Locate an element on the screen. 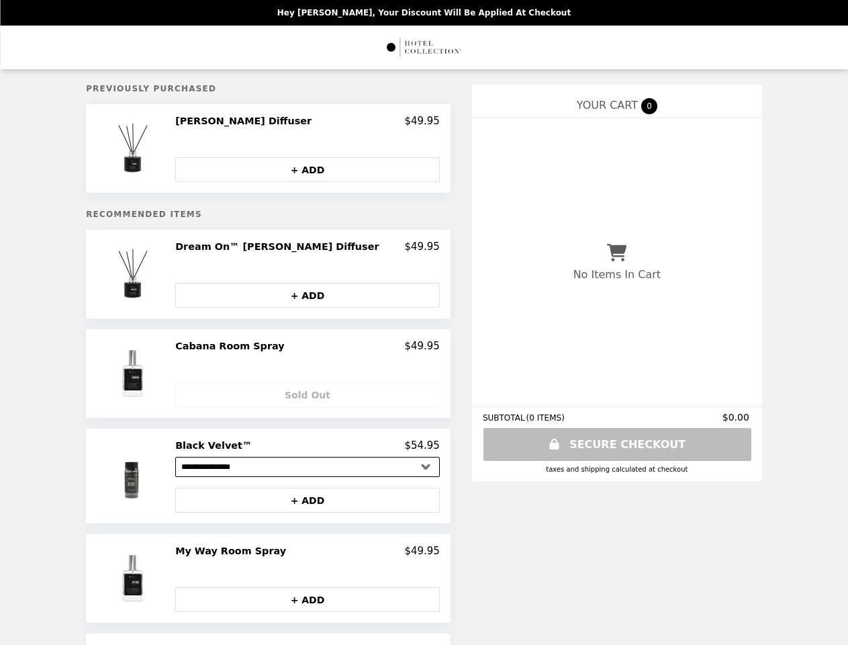 This screenshot has height=645, width=848. h5: Recommended Items is located at coordinates (268, 214).